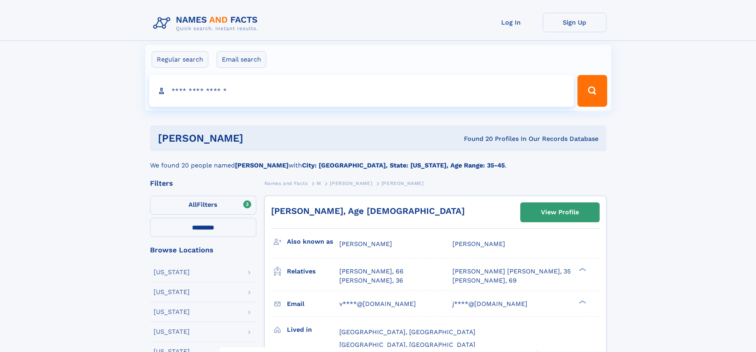 The image size is (756, 352). I want to click on a: Names and Facts, so click(286, 183).